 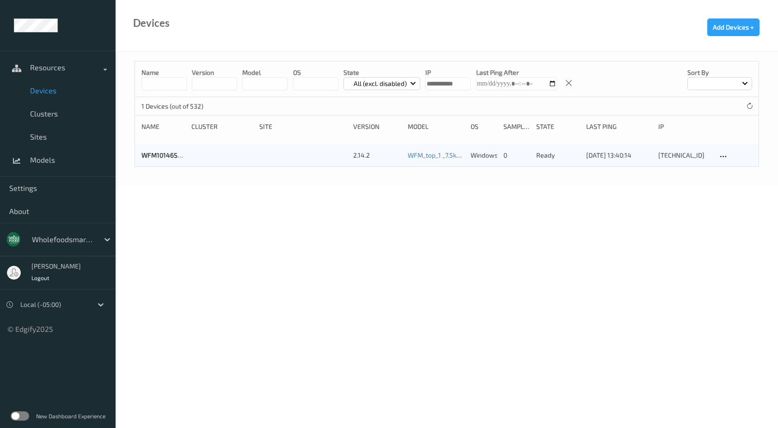 I want to click on p: All (excl. disabled), so click(x=380, y=84).